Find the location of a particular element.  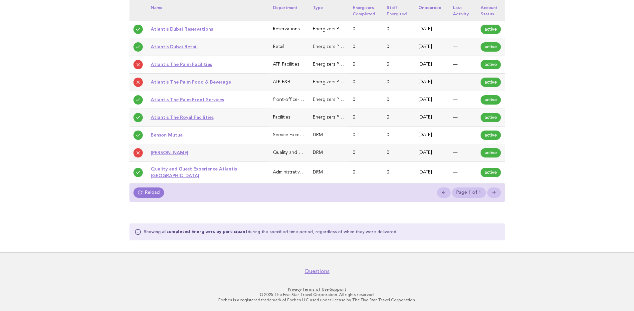

a: Atlantis Dubai Reservations is located at coordinates (182, 29).